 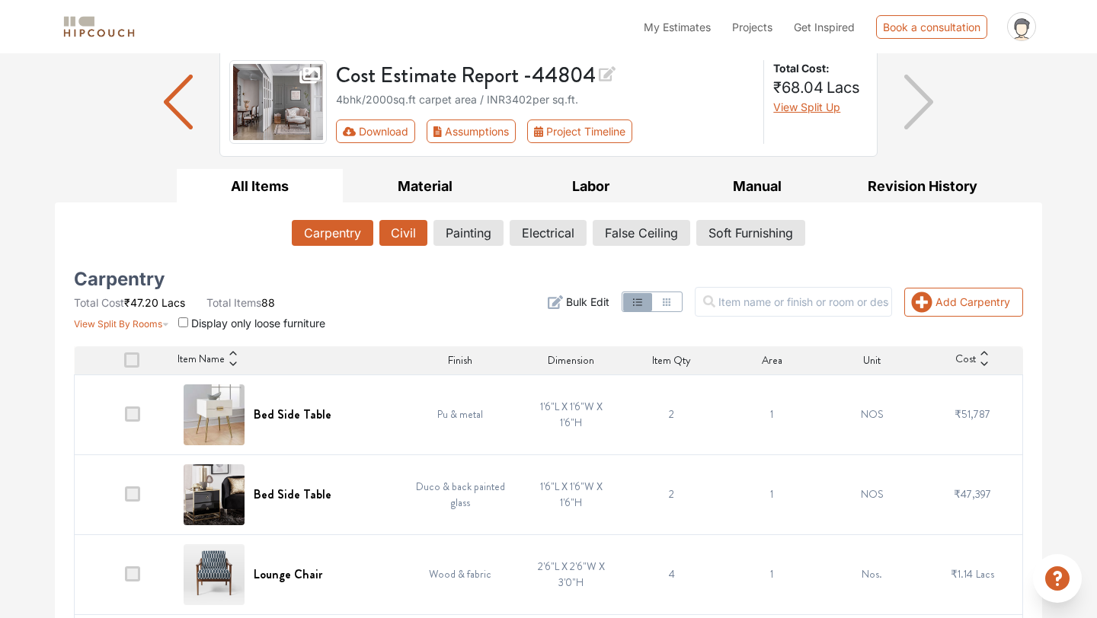 What do you see at coordinates (772, 360) in the screenshot?
I see `span: Area` at bounding box center [772, 360].